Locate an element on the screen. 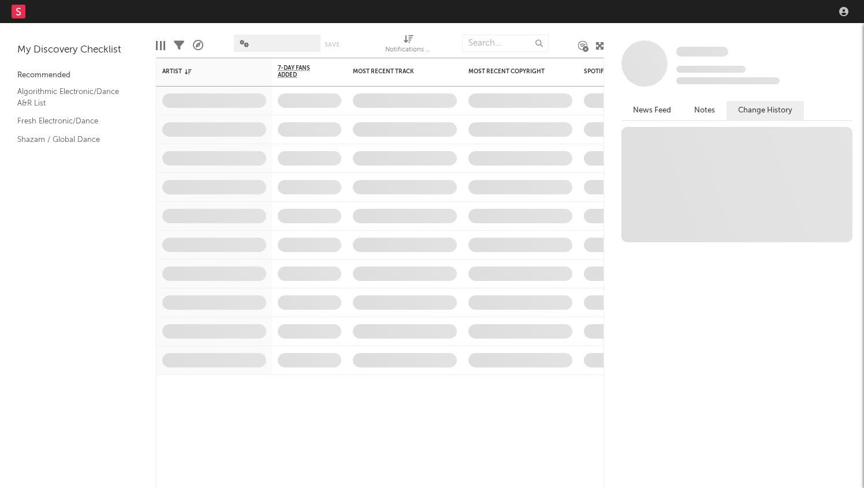 The image size is (864, 488). span: 7-Day Fans Added is located at coordinates (301, 72).